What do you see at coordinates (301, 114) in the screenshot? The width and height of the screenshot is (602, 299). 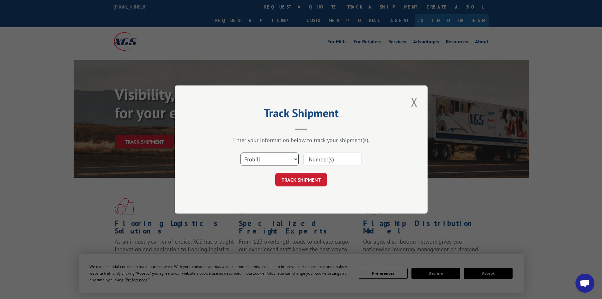 I see `h2: Track Shipment` at bounding box center [301, 114].